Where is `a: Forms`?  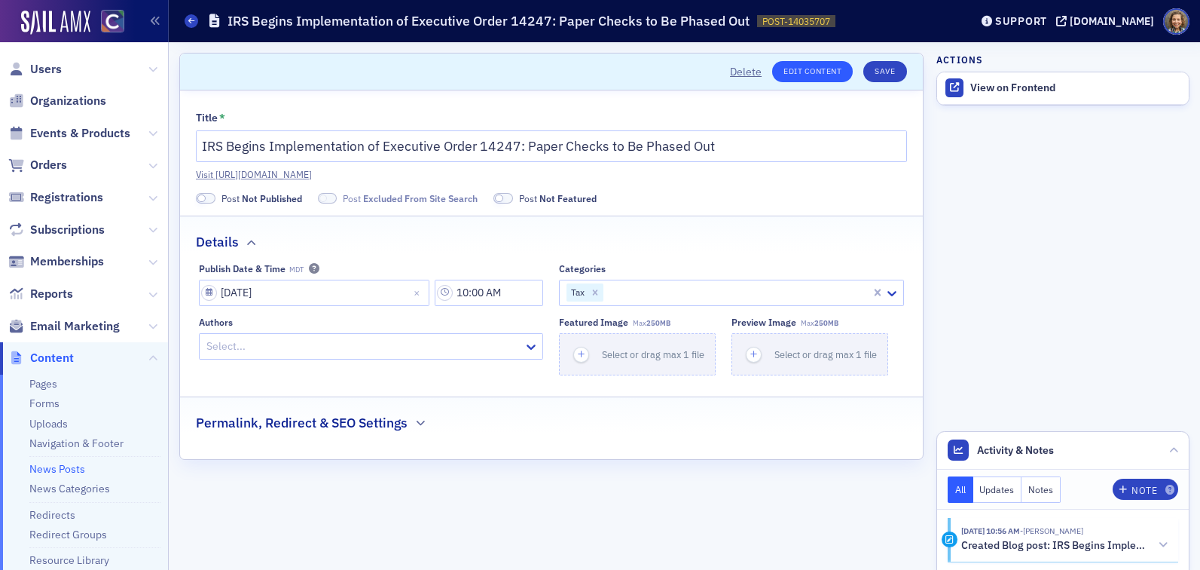
a: Forms is located at coordinates (44, 403).